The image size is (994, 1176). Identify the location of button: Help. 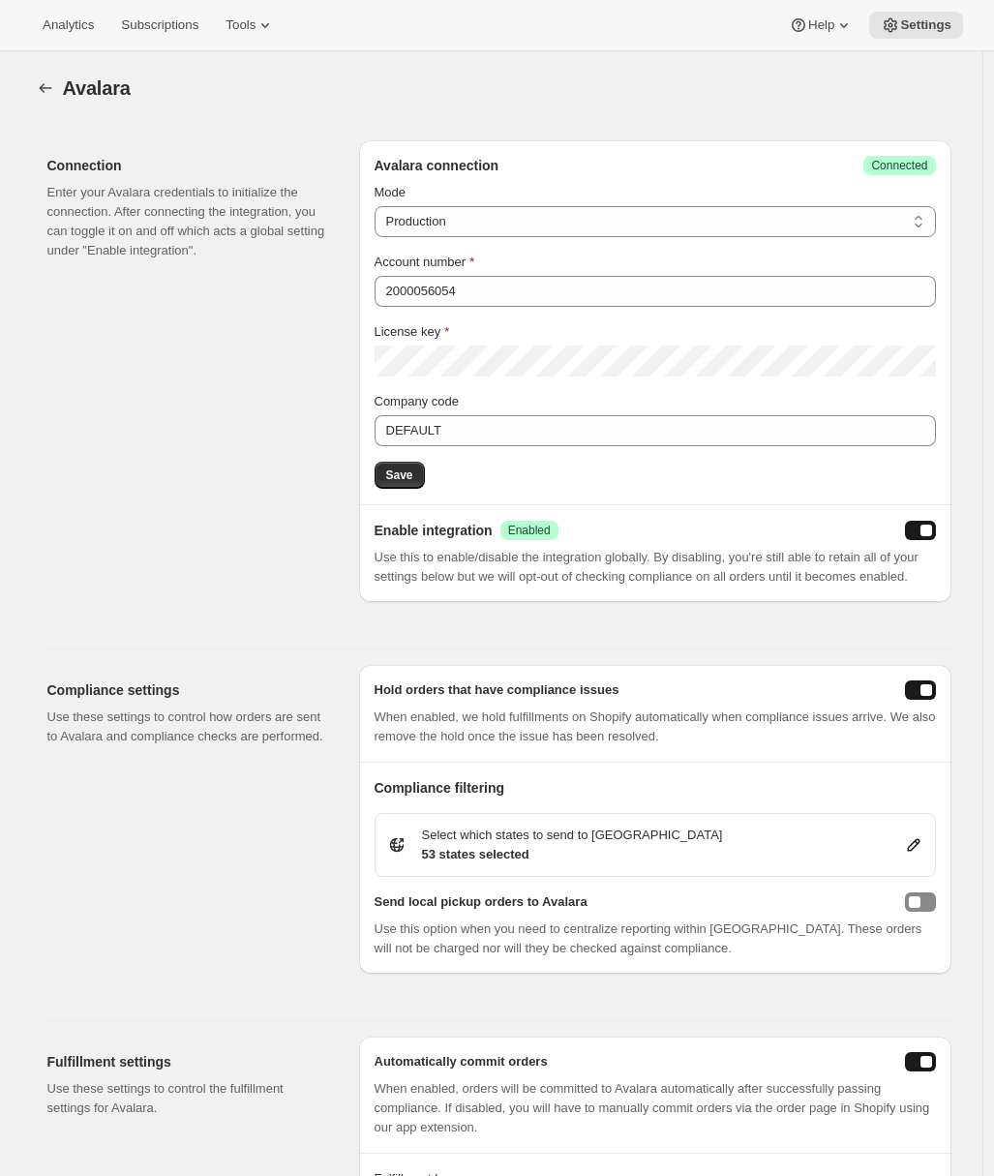
(821, 25).